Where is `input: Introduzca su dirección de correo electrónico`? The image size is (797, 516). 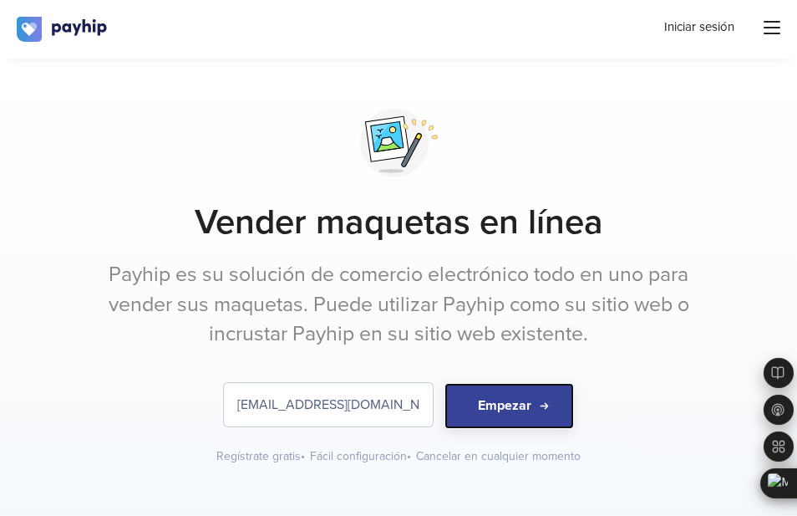
input: Introduzca su dirección de correo electrónico is located at coordinates (328, 405).